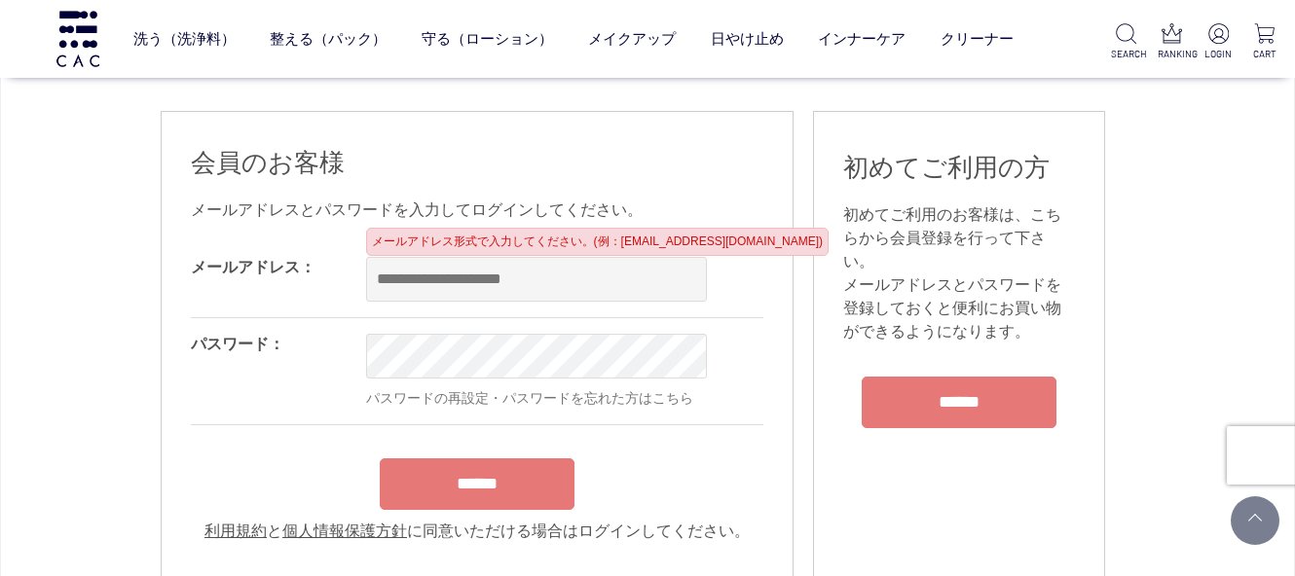 This screenshot has width=1295, height=576. What do you see at coordinates (253, 267) in the screenshot?
I see `label: メールアドレス：` at bounding box center [253, 267].